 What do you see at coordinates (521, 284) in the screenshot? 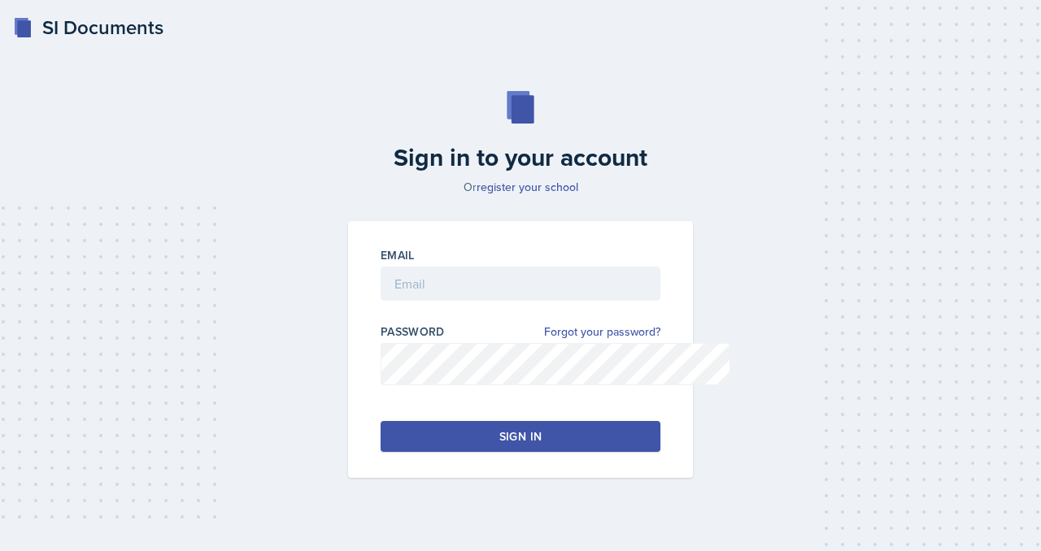
I see `input: Email` at bounding box center [521, 284].